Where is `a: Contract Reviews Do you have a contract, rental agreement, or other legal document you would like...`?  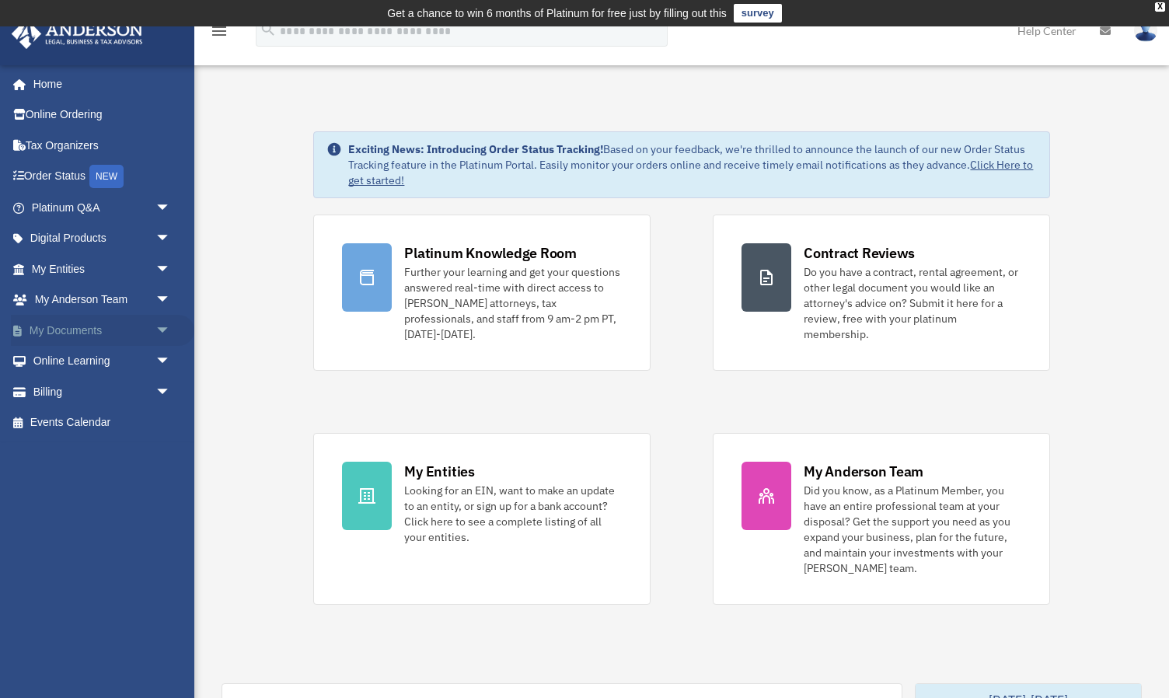 a: Contract Reviews Do you have a contract, rental agreement, or other legal document you would like... is located at coordinates (881, 292).